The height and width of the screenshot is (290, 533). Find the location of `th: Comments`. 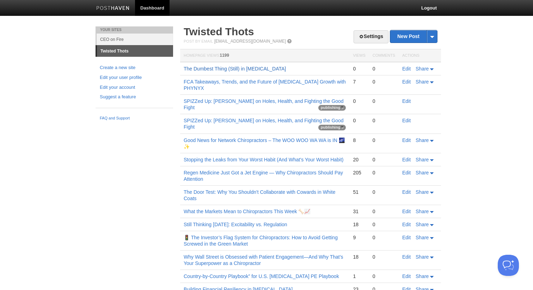

th: Comments is located at coordinates (384, 56).